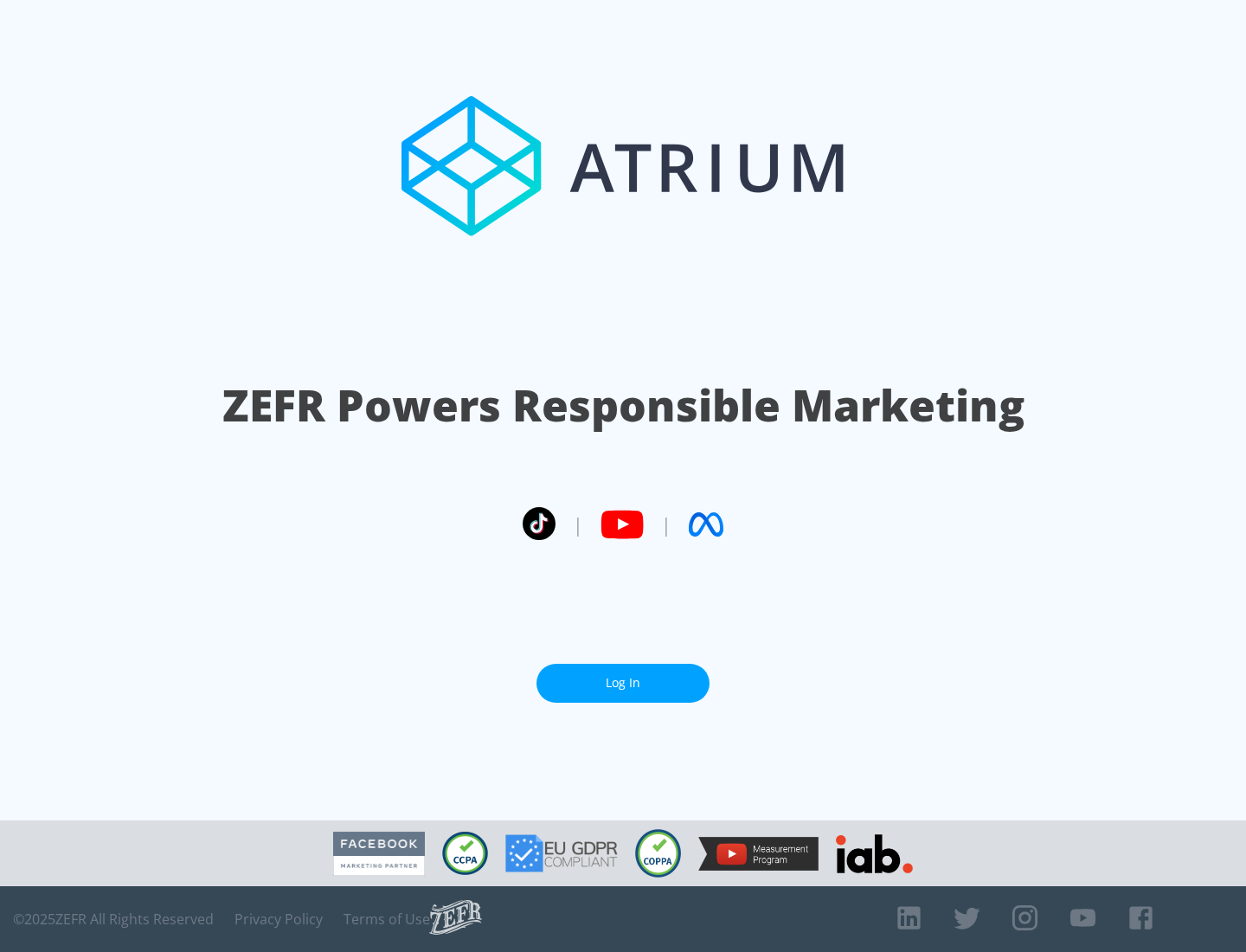  What do you see at coordinates (114, 918) in the screenshot?
I see `span: © 2025 ZEFR All Rights Reserved` at bounding box center [114, 918].